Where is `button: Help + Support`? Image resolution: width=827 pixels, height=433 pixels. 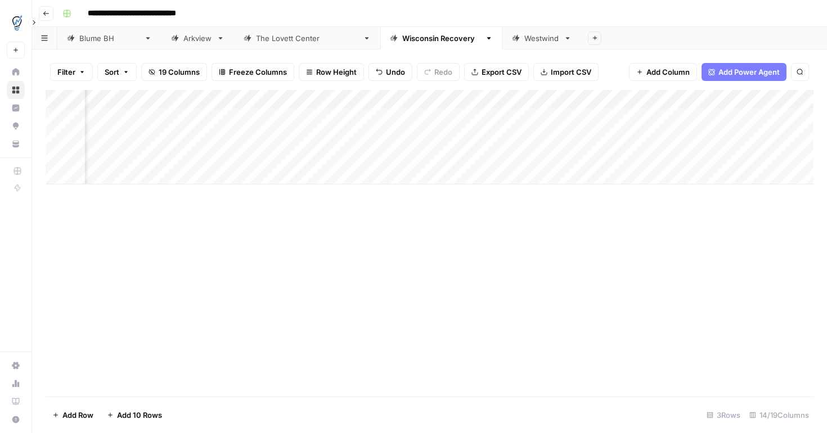 button: Help + Support is located at coordinates (16, 420).